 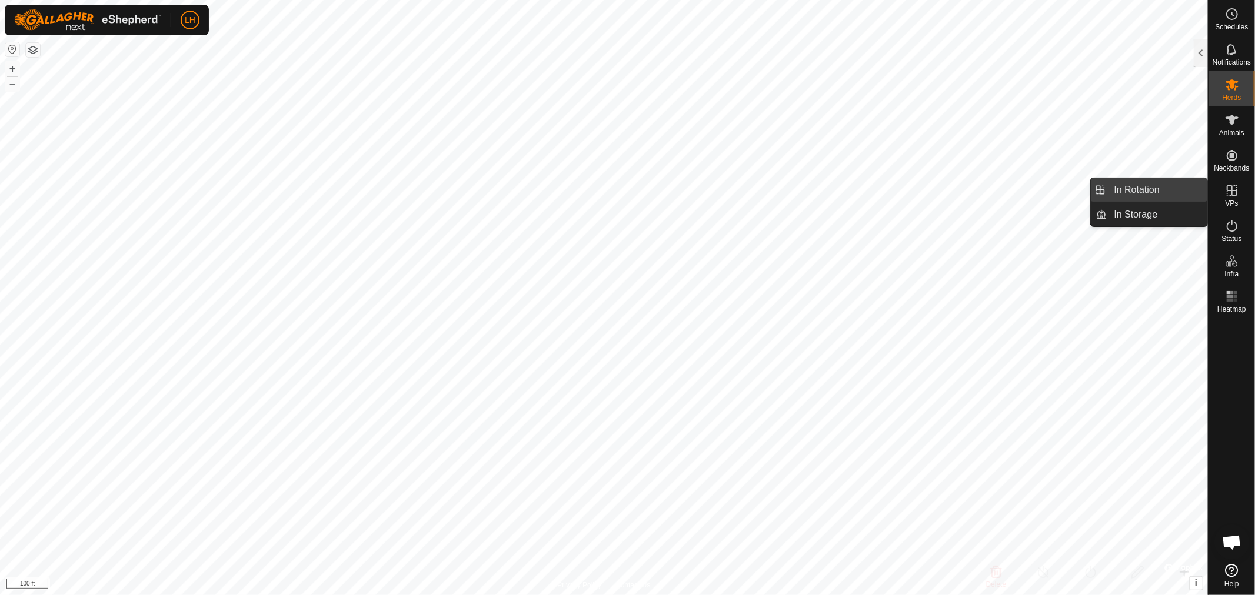 What do you see at coordinates (1231, 133) in the screenshot?
I see `span: Animals` at bounding box center [1231, 133].